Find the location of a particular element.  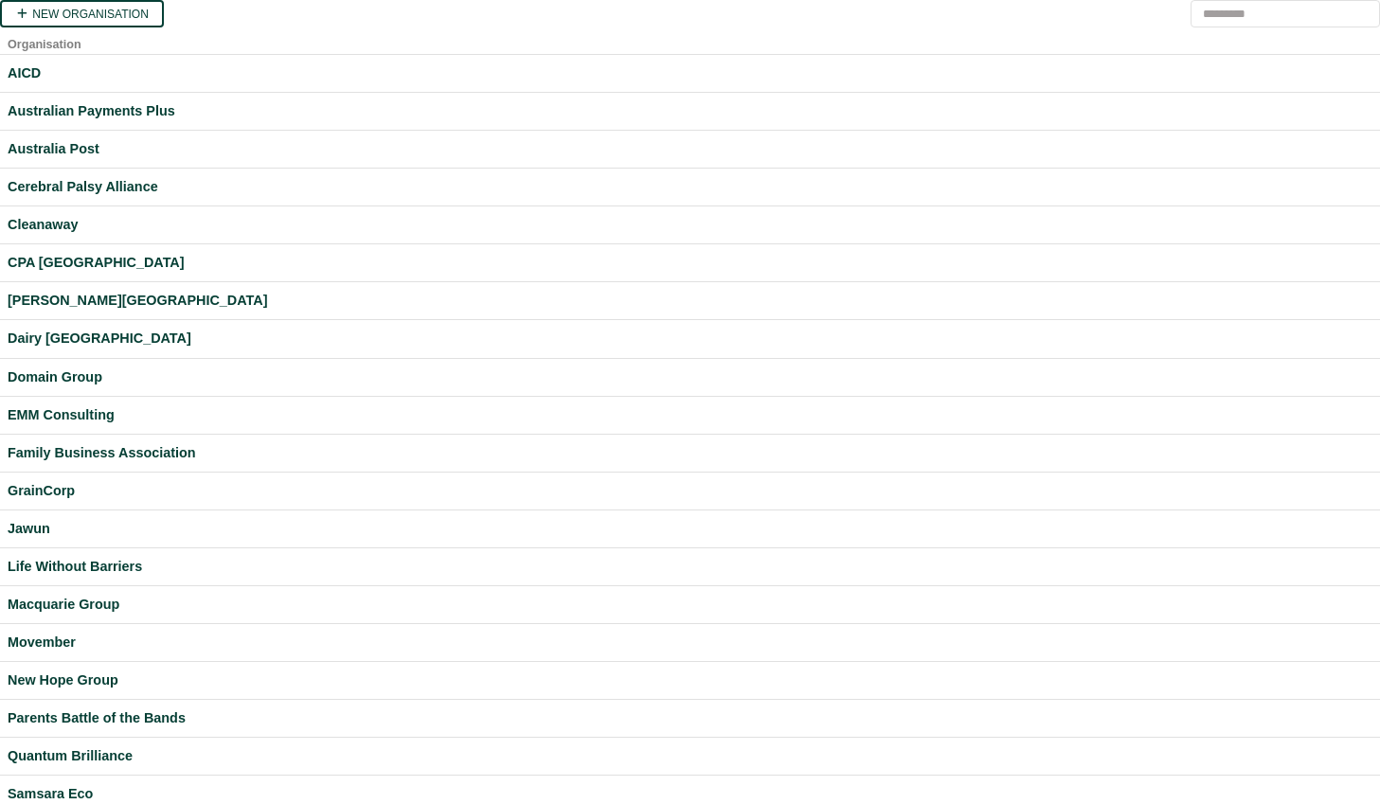

div: Australia Post is located at coordinates (690, 149).